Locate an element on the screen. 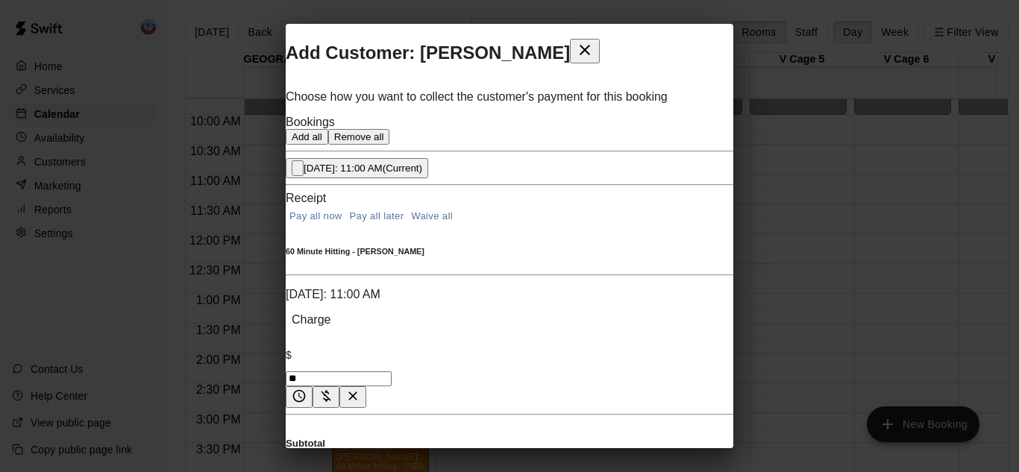  button: Pay all later is located at coordinates (377, 216).